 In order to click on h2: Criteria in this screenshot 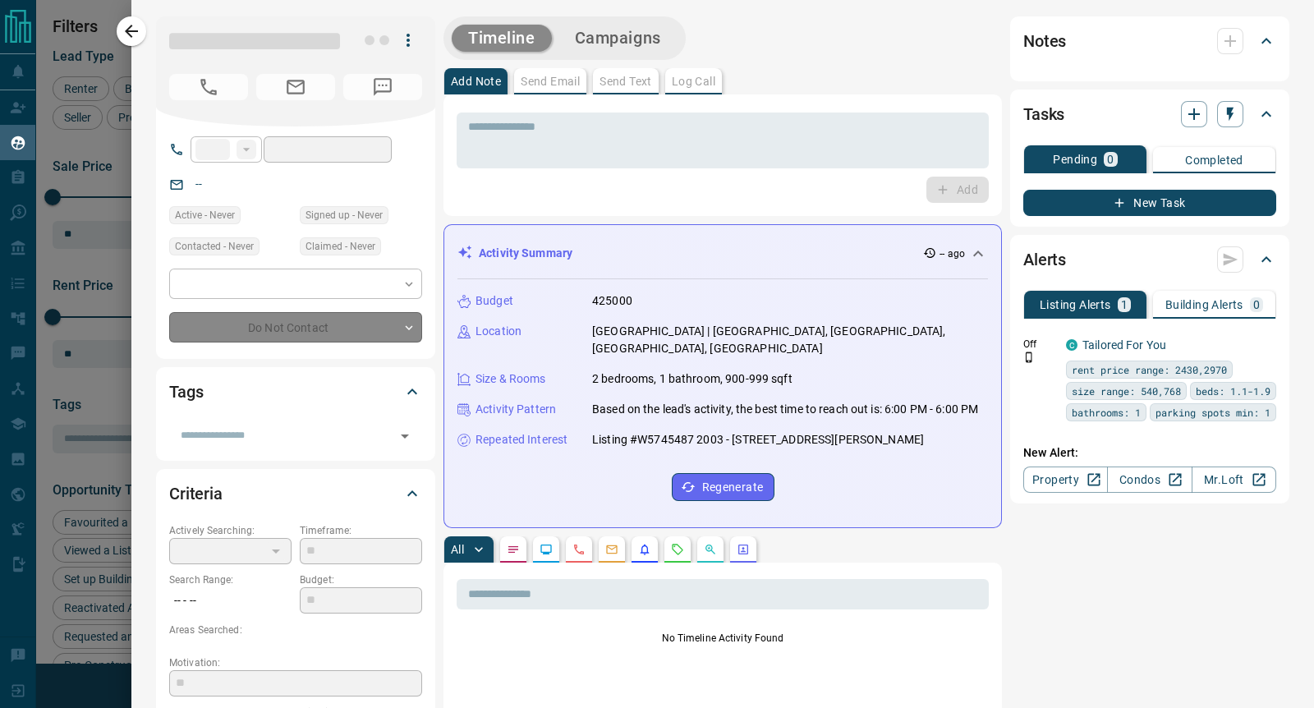, I will do `click(195, 494)`.